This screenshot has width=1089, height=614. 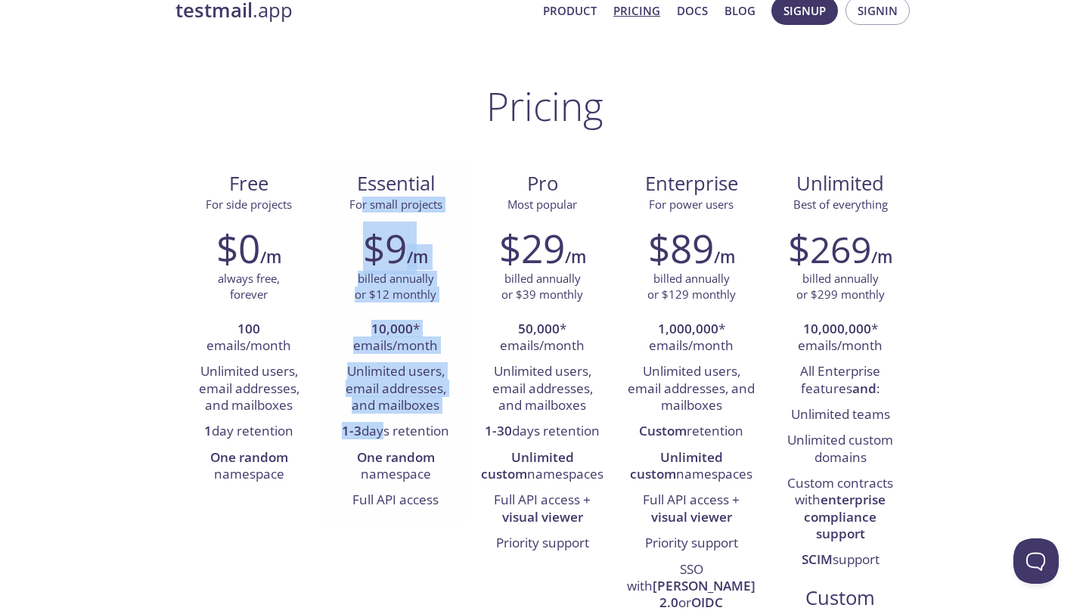 I want to click on strong: 10,000,000, so click(x=837, y=328).